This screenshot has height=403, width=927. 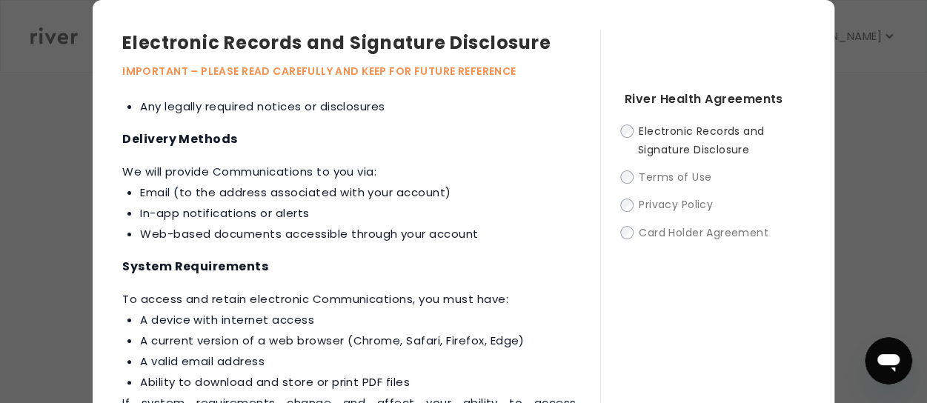 What do you see at coordinates (358, 193) in the screenshot?
I see `li: Email (to the address associated with your account)` at bounding box center [358, 193].